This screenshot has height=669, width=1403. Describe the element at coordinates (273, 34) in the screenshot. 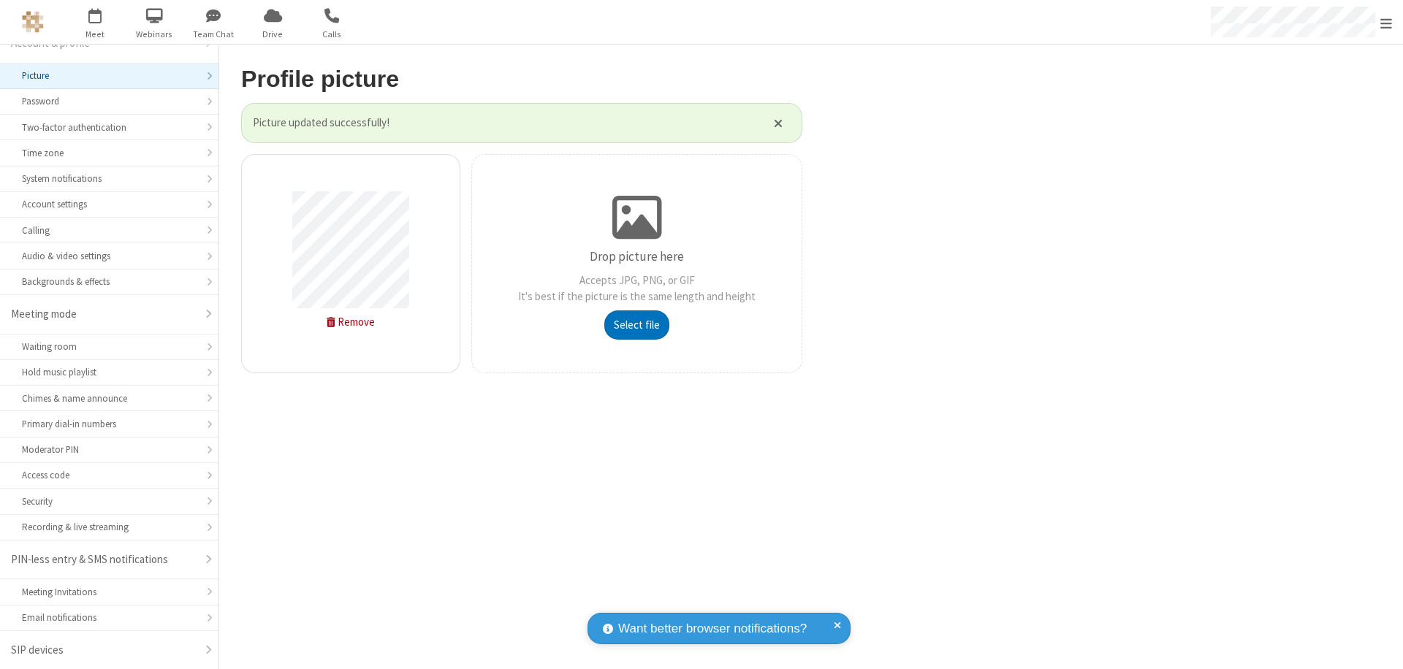

I see `span: Drive` at that location.